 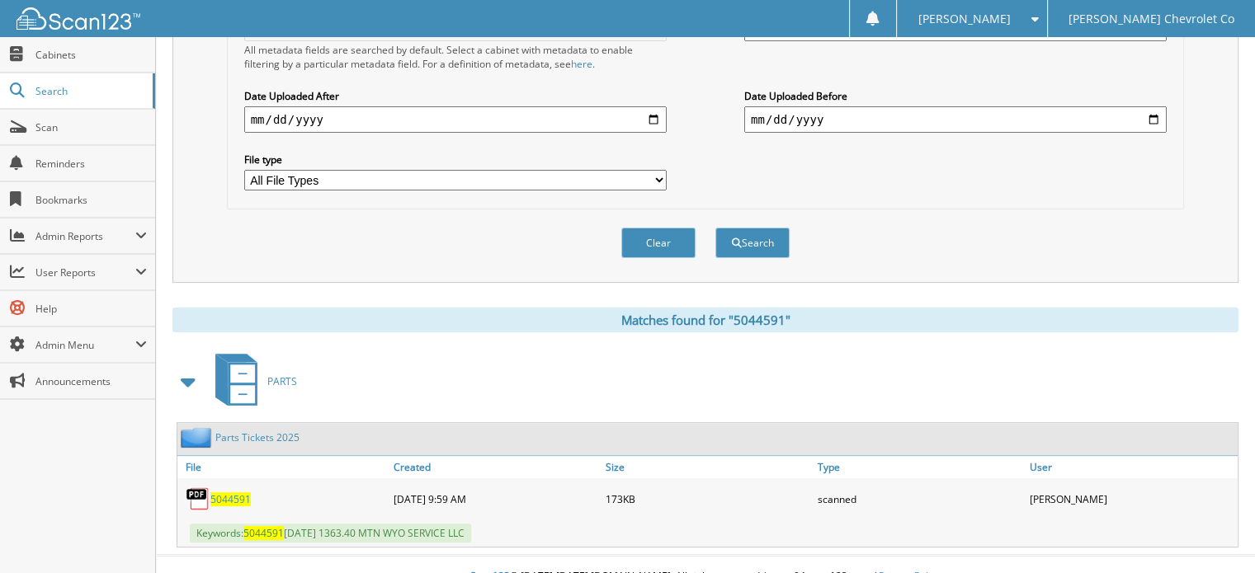 I want to click on img: folder2.png, so click(x=198, y=437).